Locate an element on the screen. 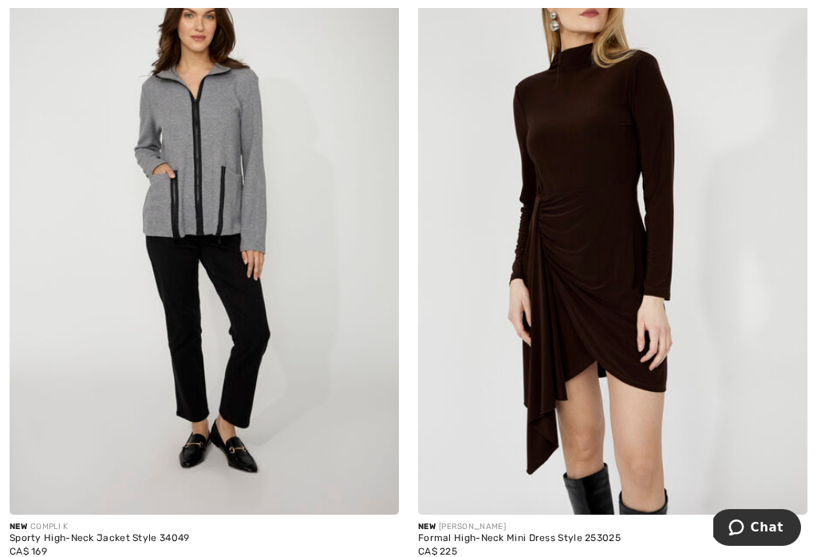 The image size is (817, 557). div: Formal High-Neck Mini Dress Style 253025 is located at coordinates (613, 538).